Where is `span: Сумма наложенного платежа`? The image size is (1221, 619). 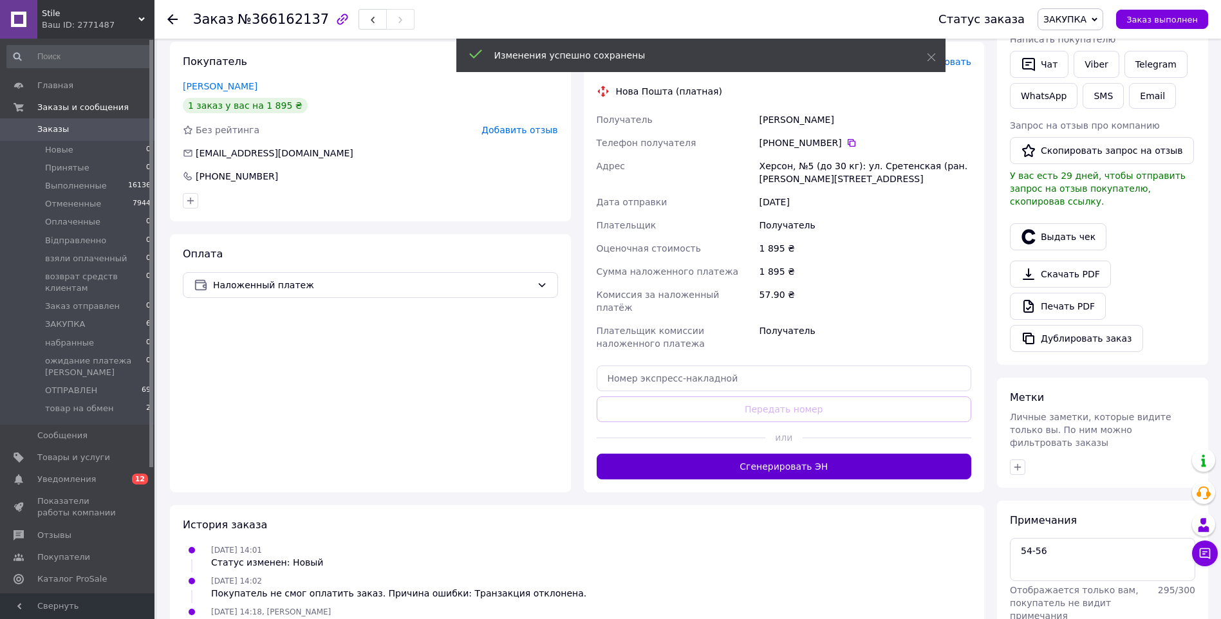
span: Сумма наложенного платежа is located at coordinates (667, 272).